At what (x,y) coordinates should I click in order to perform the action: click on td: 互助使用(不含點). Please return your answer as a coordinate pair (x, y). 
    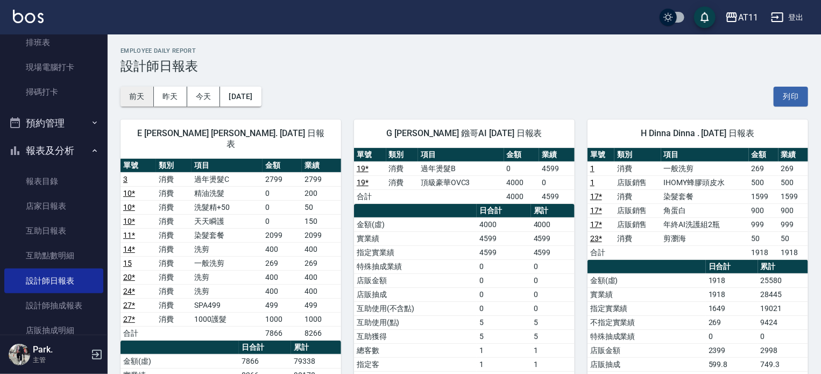
    Looking at the image, I should click on (416, 308).